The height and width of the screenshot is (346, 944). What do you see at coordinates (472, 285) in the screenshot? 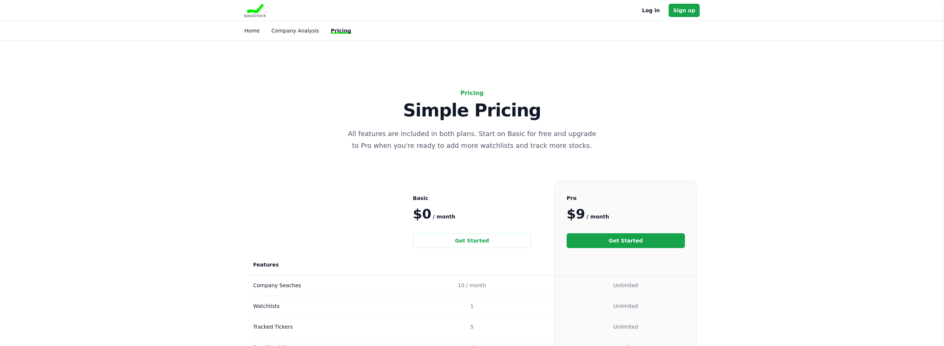
I see `div: 10 / month` at bounding box center [472, 285].